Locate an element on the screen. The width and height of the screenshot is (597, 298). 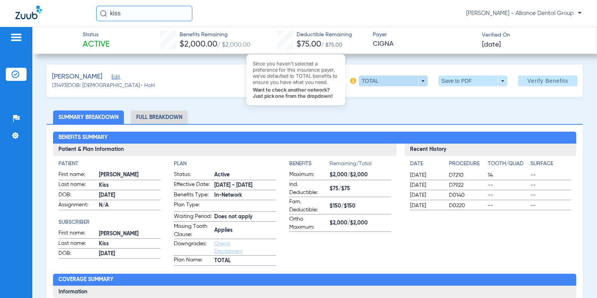
span: Ortho Maximum: is located at coordinates (308, 223).